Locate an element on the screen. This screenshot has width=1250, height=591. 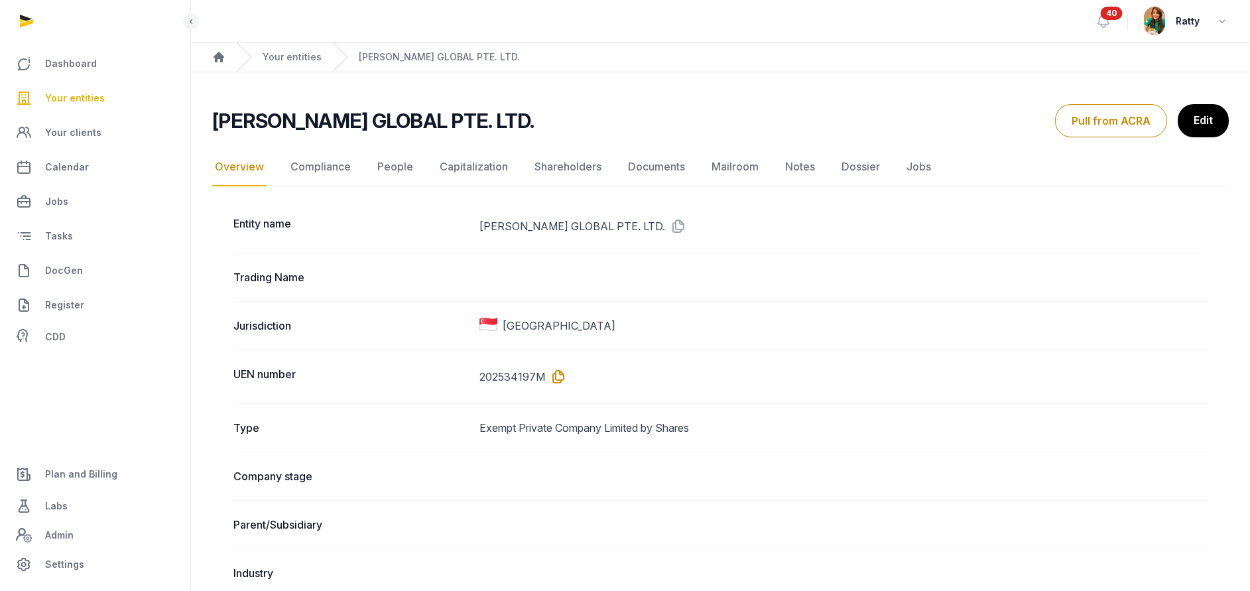
dt: Parent/Subsidiary is located at coordinates (351, 524).